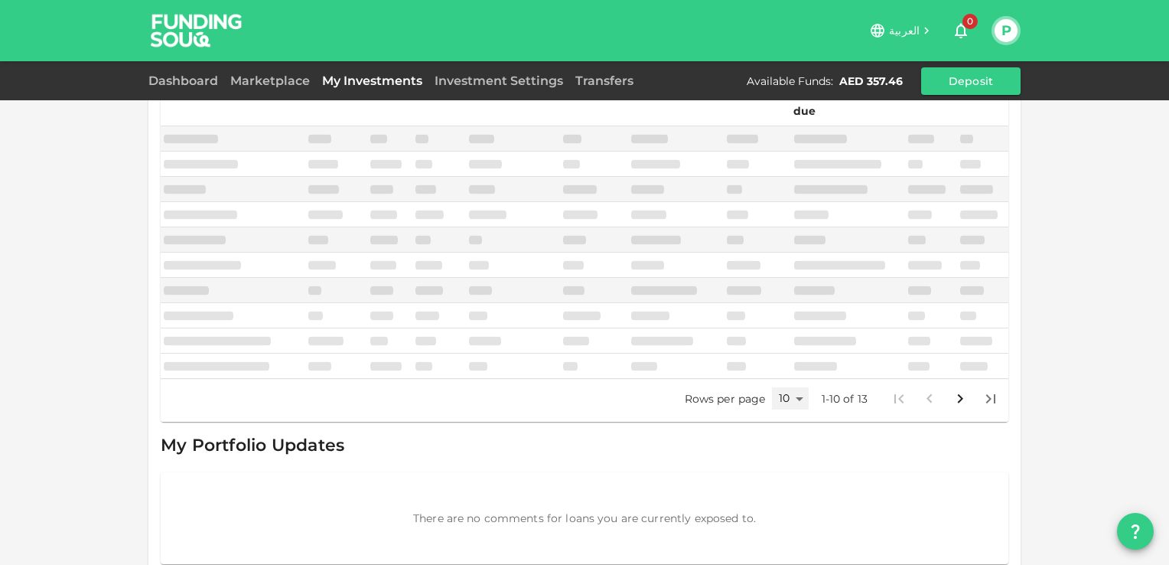 The width and height of the screenshot is (1169, 565). What do you see at coordinates (971, 81) in the screenshot?
I see `button: Deposit` at bounding box center [971, 81].